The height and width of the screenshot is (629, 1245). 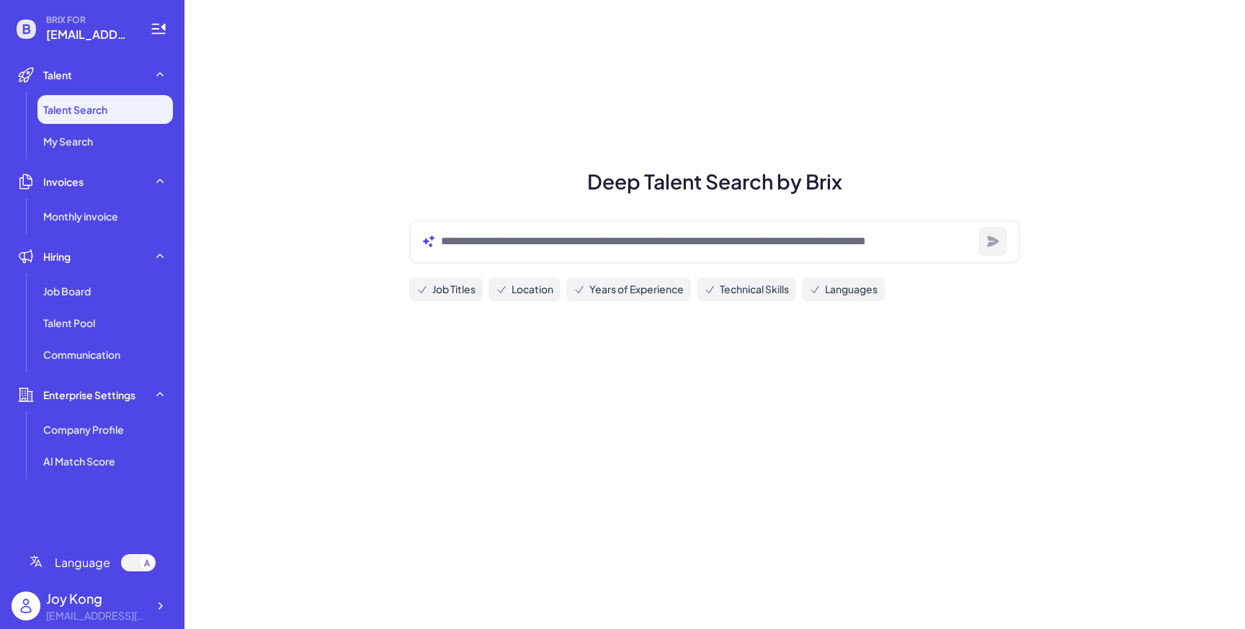 What do you see at coordinates (82, 563) in the screenshot?
I see `span: Language` at bounding box center [82, 563].